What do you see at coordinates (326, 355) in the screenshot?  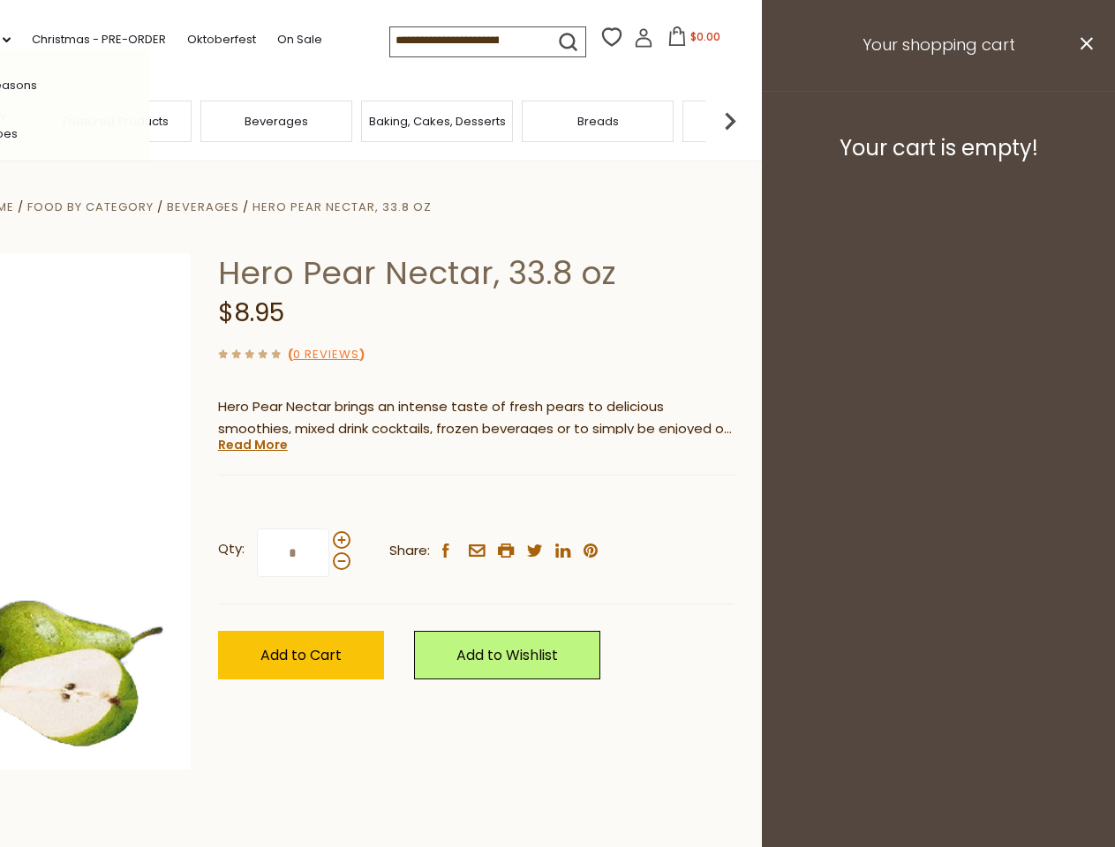 I see `a: 0 Reviews` at bounding box center [326, 355].